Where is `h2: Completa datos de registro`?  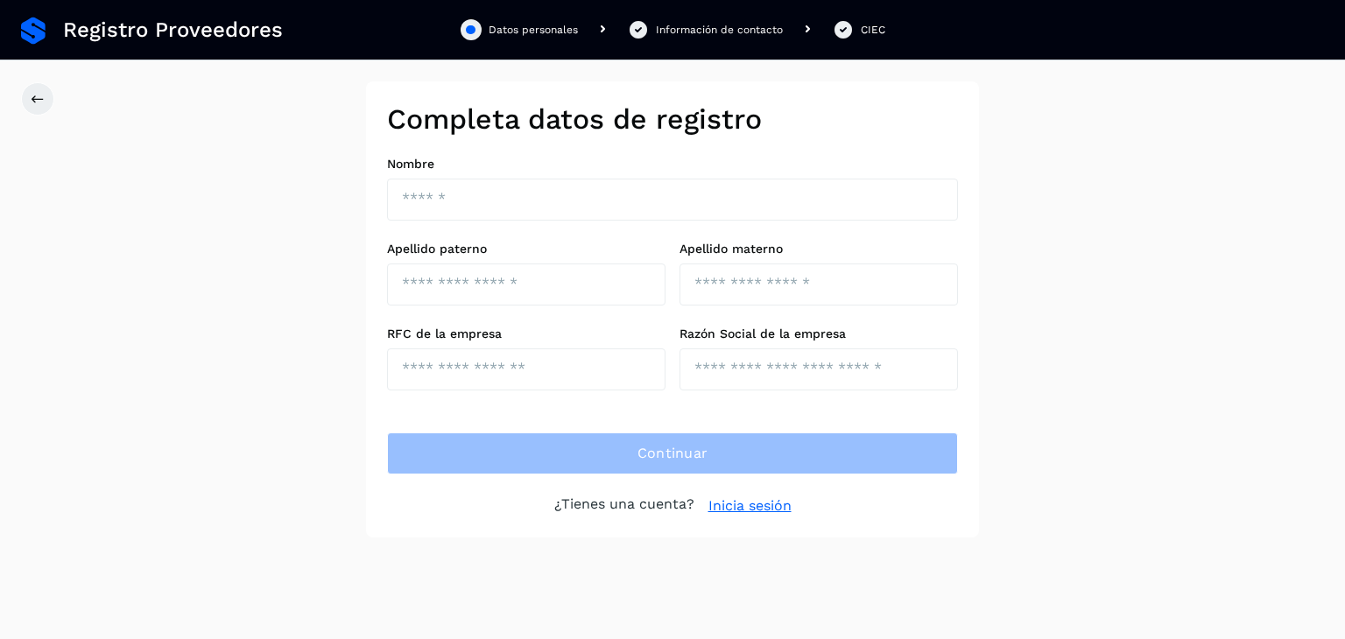 h2: Completa datos de registro is located at coordinates (672, 119).